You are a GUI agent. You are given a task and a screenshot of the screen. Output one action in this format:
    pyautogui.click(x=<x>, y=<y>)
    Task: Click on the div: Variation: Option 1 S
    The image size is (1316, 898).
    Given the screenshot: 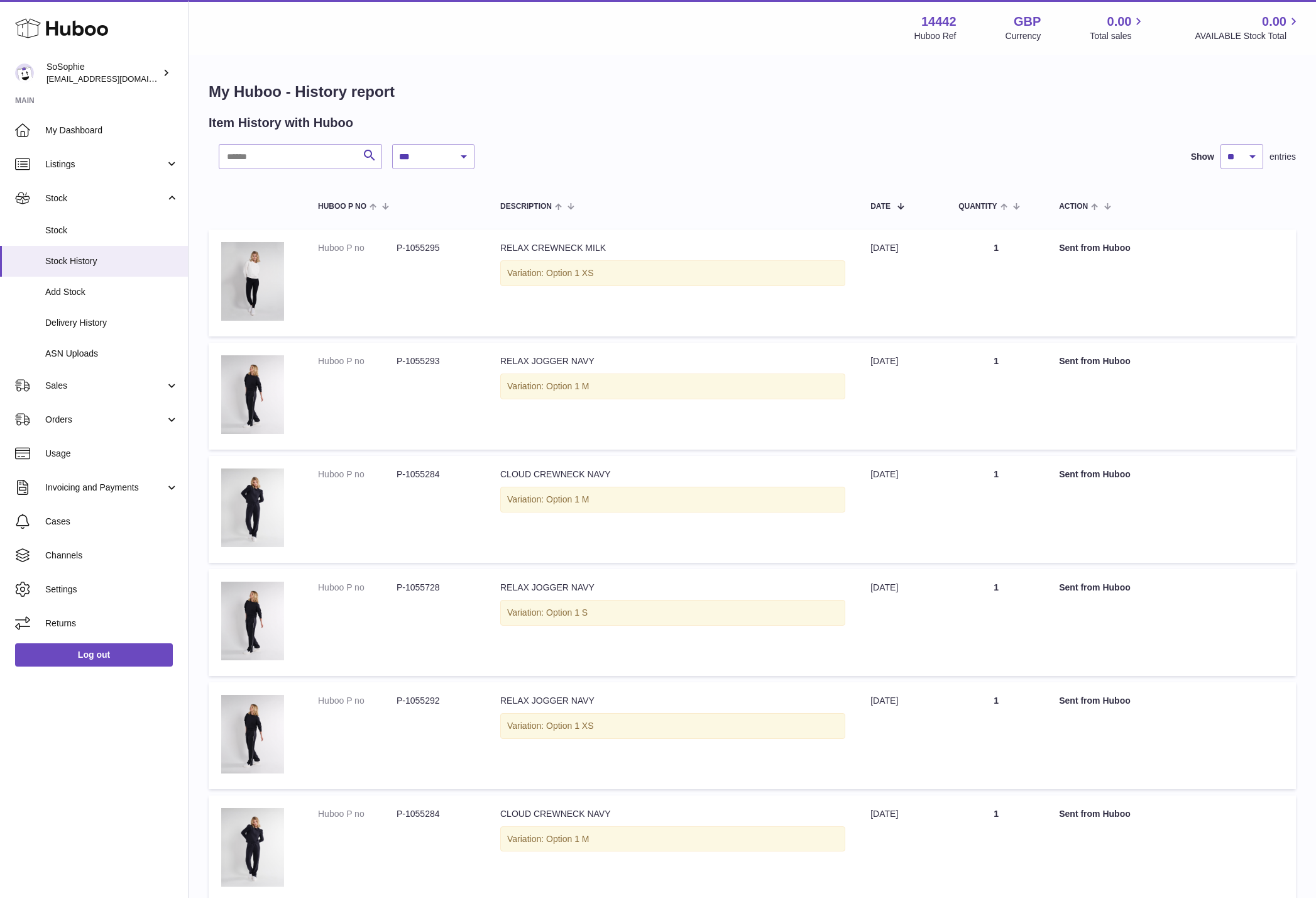 What is the action you would take?
    pyautogui.click(x=672, y=613)
    